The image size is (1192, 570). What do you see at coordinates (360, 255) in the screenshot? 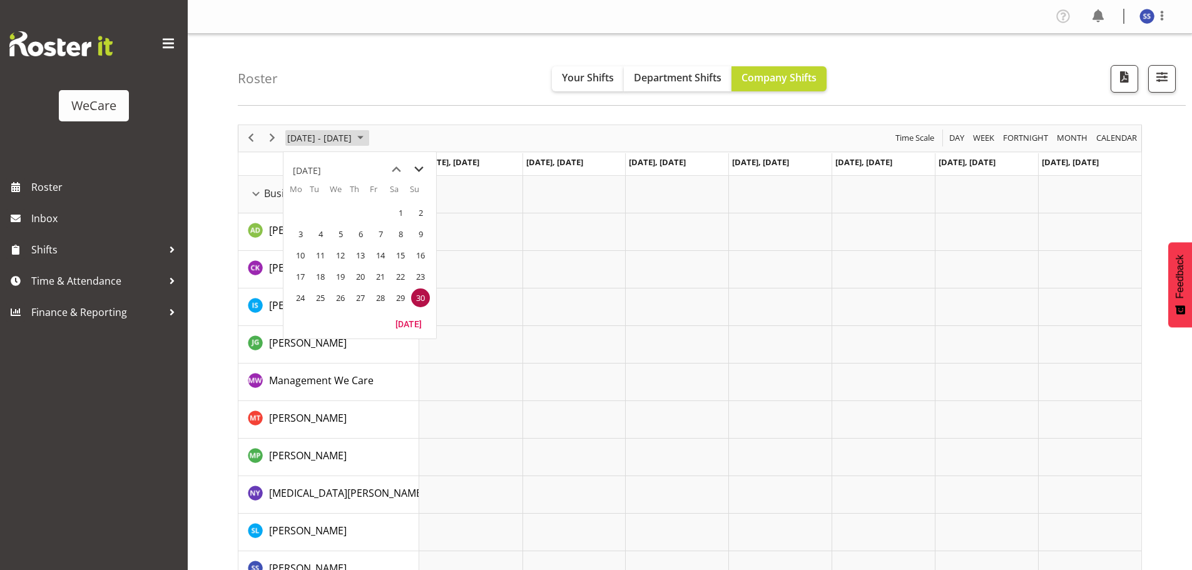
I see `span: Thursday, June 13, 2024` at bounding box center [360, 255].